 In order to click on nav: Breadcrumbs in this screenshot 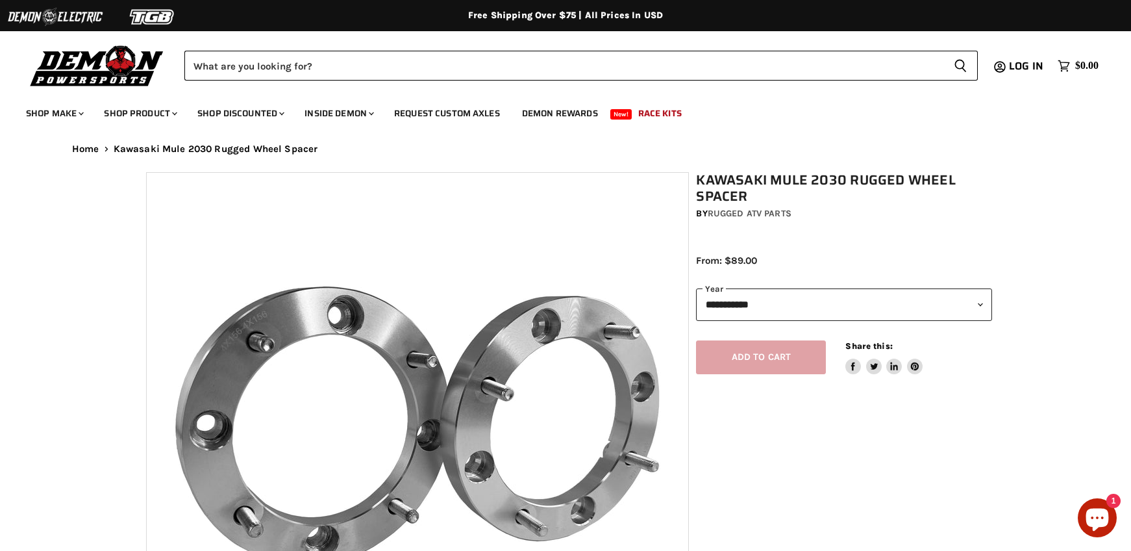, I will do `click(566, 149)`.